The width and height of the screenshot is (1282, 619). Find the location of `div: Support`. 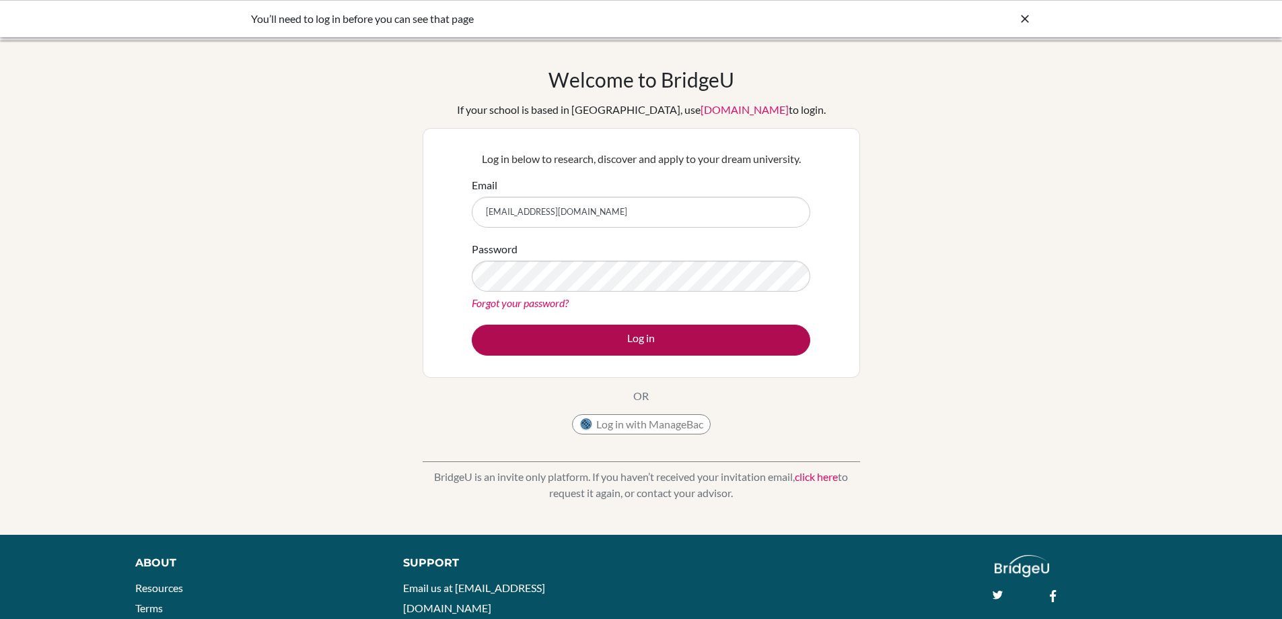

div: Support is located at coordinates (514, 563).